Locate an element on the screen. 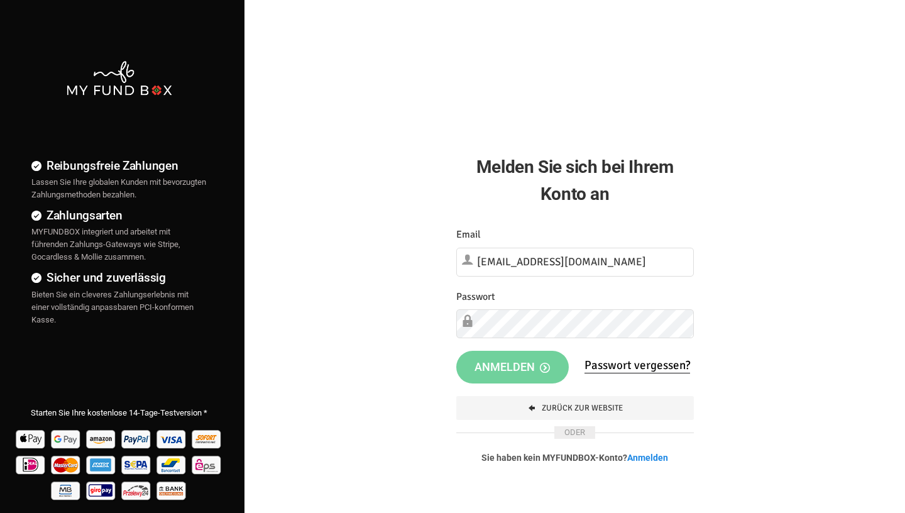 The height and width of the screenshot is (513, 905). img: banktransfer is located at coordinates (172, 490).